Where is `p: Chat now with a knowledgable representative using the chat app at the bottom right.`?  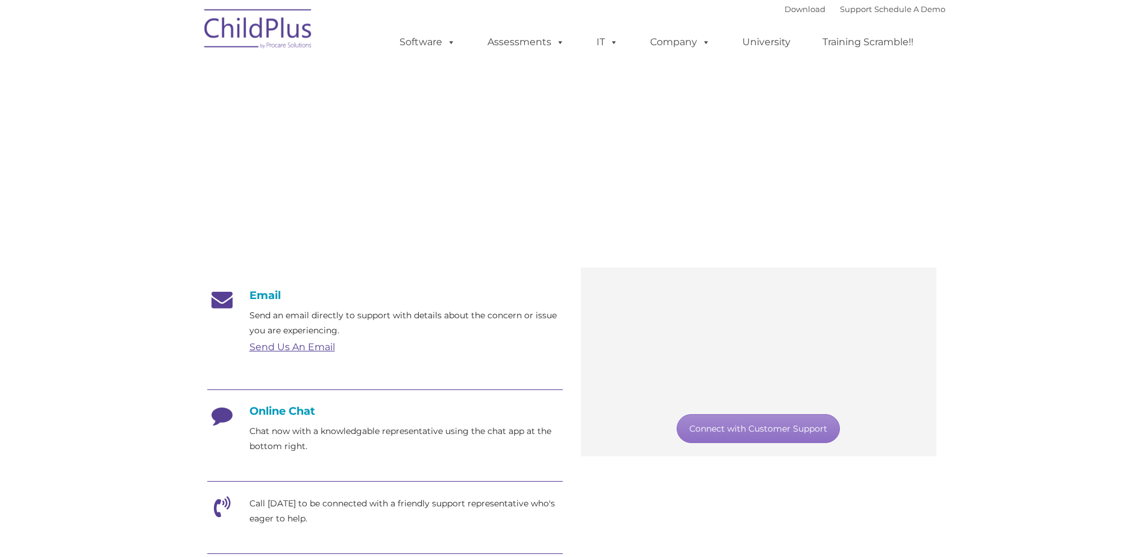 p: Chat now with a knowledgable representative using the chat app at the bottom right. is located at coordinates (406, 438).